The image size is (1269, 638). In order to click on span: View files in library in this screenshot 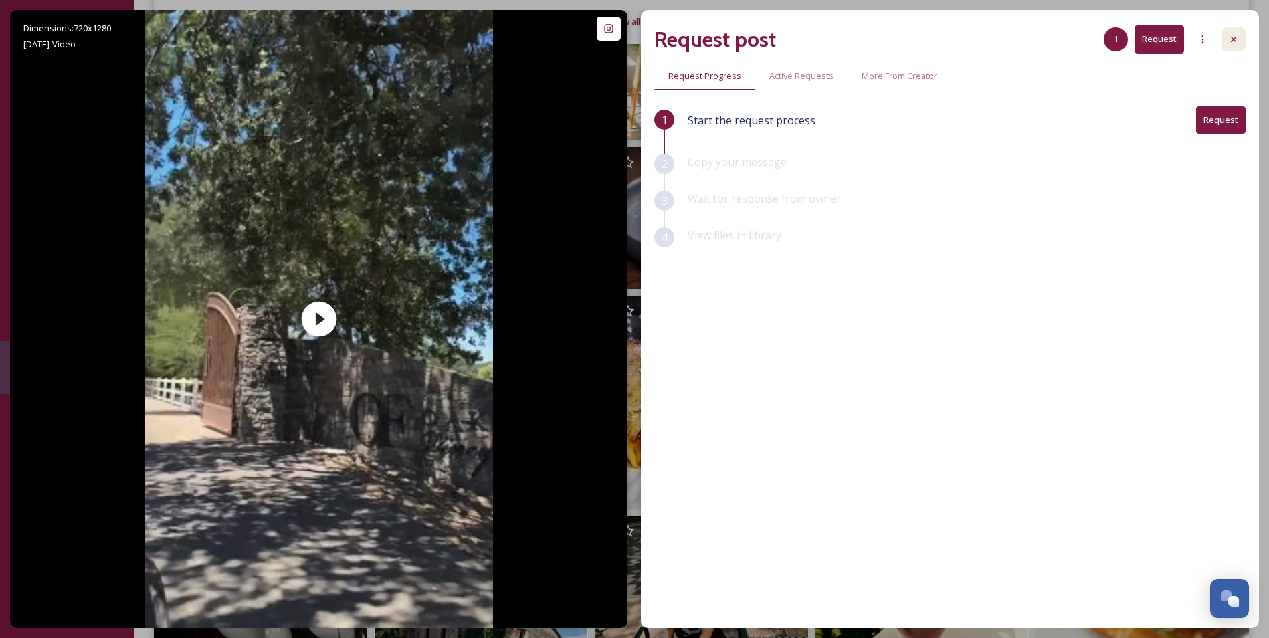, I will do `click(734, 235)`.